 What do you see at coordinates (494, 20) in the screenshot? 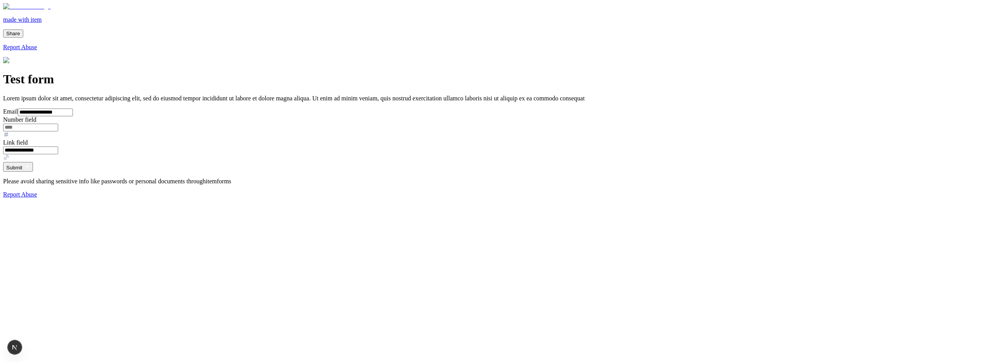
I see `p: made with item` at bounding box center [494, 20].